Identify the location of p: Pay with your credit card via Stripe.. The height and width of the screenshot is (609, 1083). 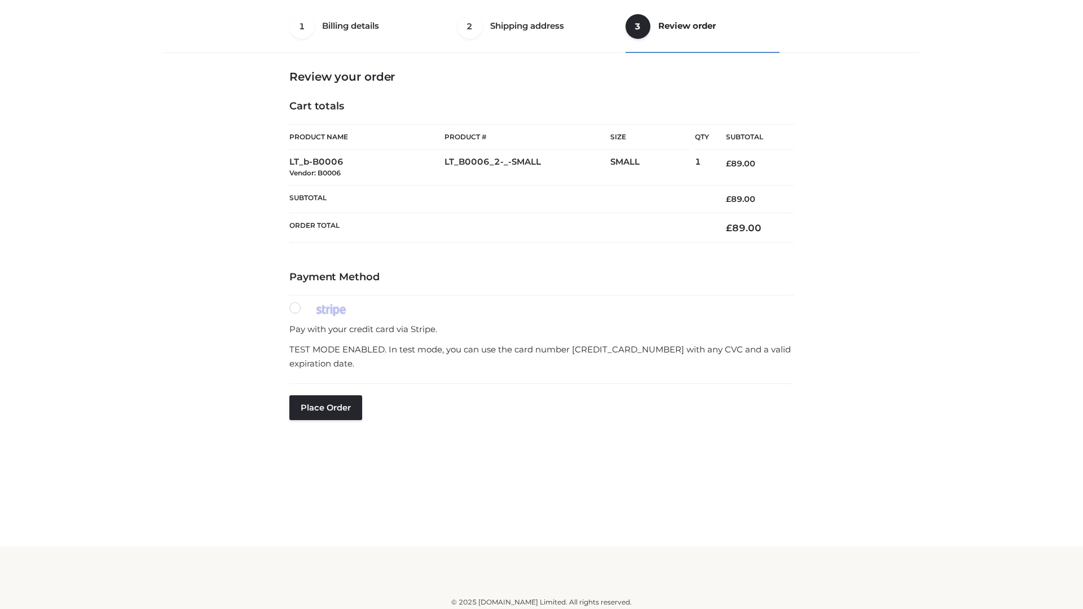
(541, 329).